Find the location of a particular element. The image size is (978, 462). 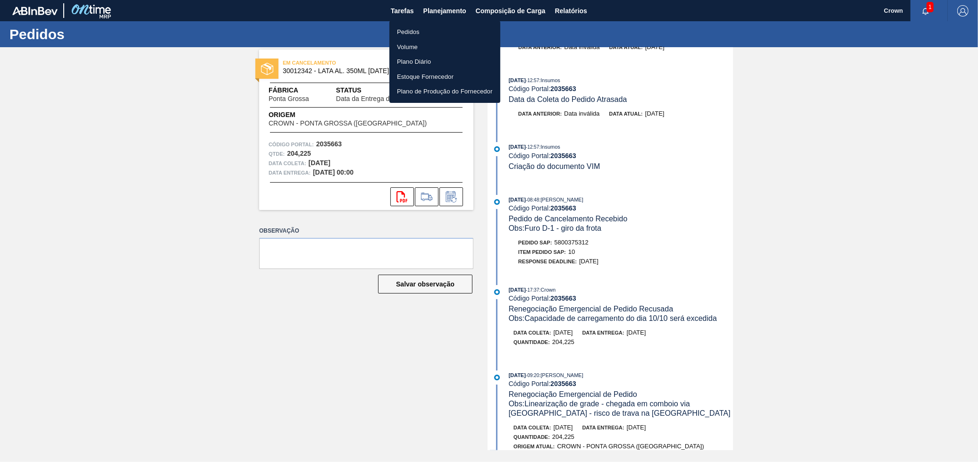

li: Volume is located at coordinates (445, 47).